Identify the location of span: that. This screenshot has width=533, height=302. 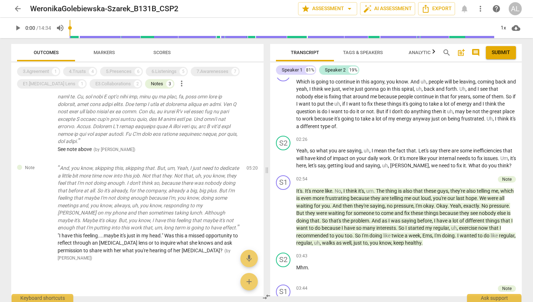
(411, 150).